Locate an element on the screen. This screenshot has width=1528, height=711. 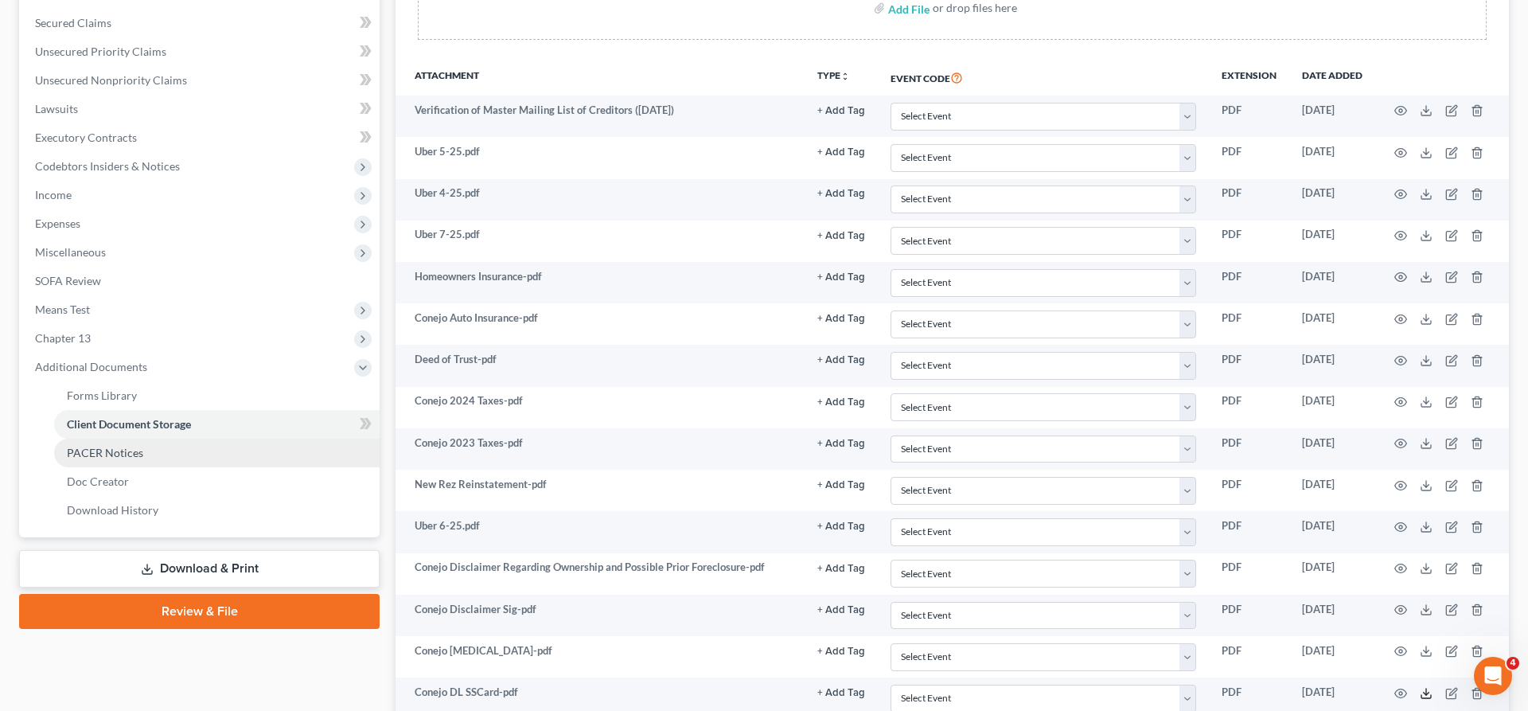
a: Executory Contracts is located at coordinates (201, 138).